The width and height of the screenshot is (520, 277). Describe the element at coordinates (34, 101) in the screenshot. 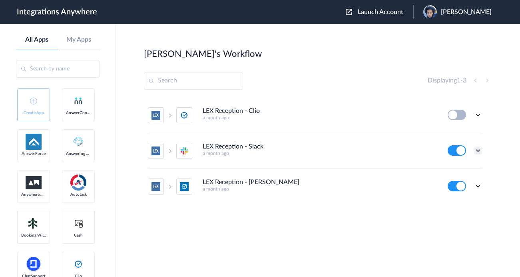

I see `img: add-icon.svg` at that location.